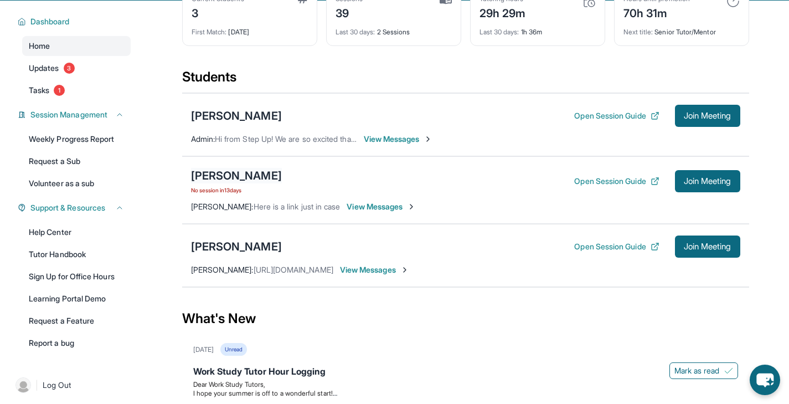 The image size is (789, 404). I want to click on a: Learning Portal Demo, so click(76, 299).